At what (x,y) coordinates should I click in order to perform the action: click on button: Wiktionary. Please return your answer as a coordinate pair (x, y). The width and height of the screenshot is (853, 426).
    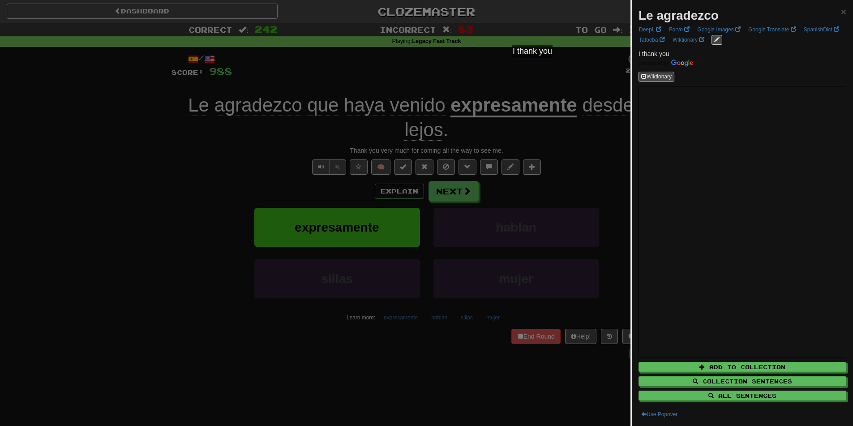
    Looking at the image, I should click on (656, 77).